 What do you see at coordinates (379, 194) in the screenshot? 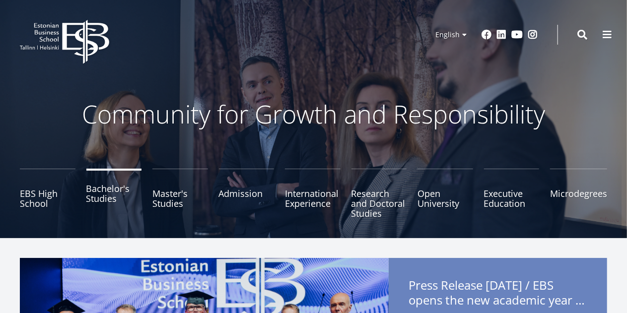
I see `a: Research and Doctoral Studies` at bounding box center [379, 194].